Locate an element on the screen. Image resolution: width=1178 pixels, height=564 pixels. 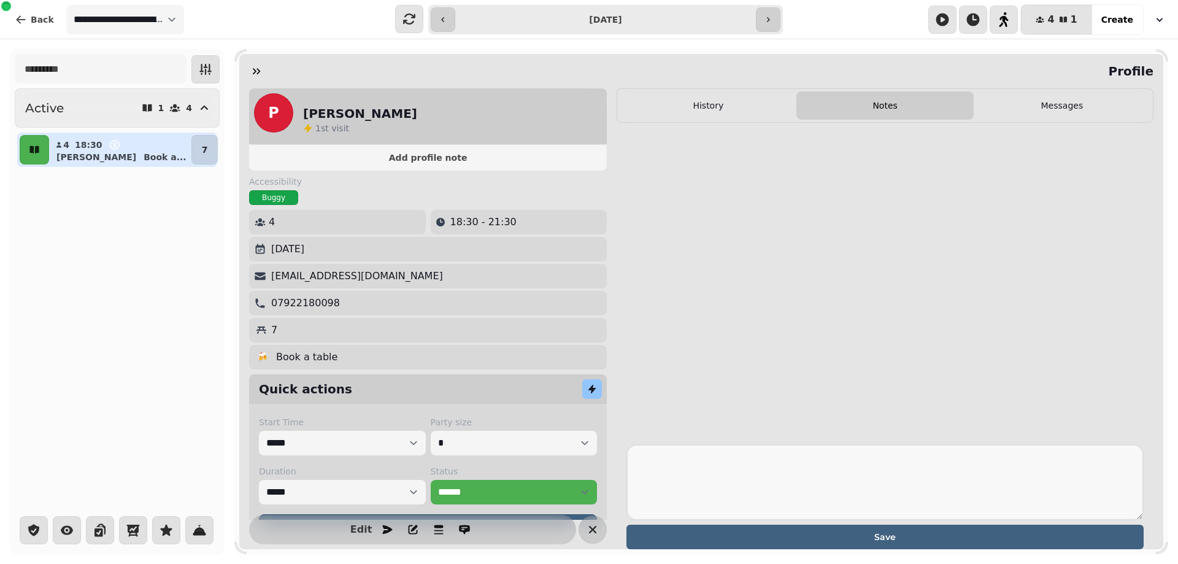
label: Party size is located at coordinates (514, 422).